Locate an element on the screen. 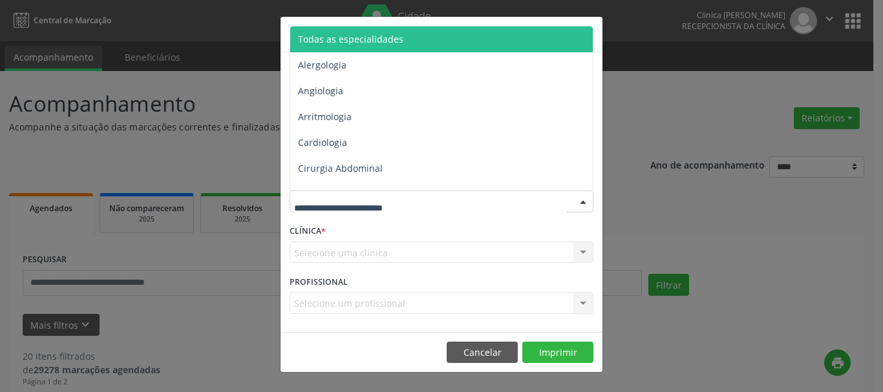 The image size is (883, 392). span: Cardiologia is located at coordinates (323, 142).